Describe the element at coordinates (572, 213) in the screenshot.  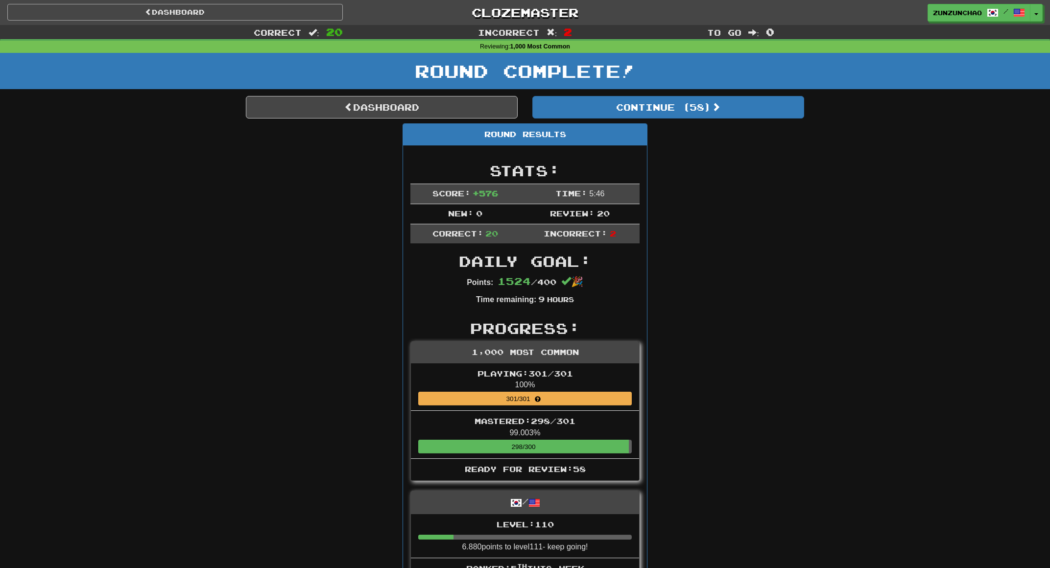
I see `span: Review:` at that location.